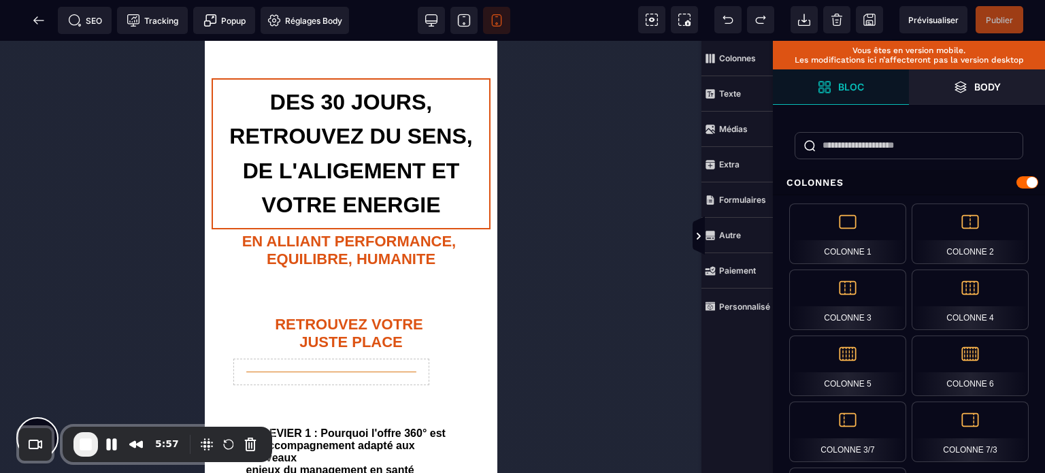  I want to click on span: Médias, so click(737, 129).